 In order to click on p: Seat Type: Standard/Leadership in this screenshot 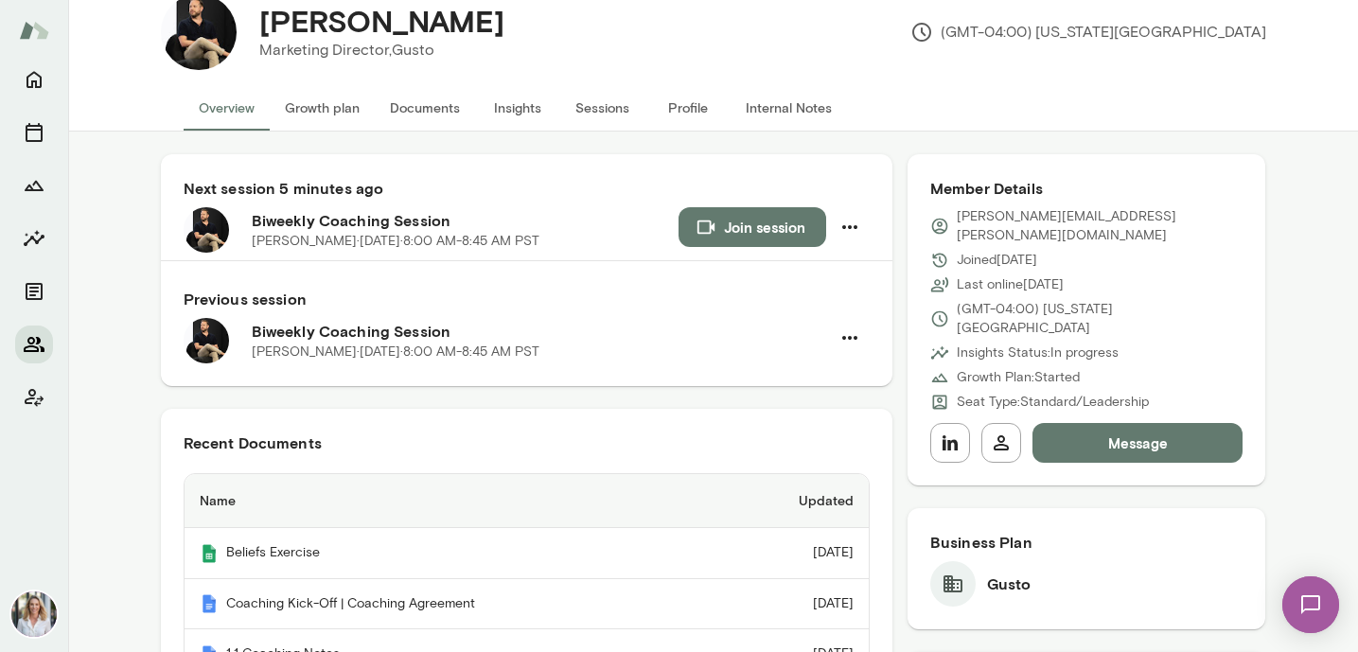, I will do `click(1052, 402)`.